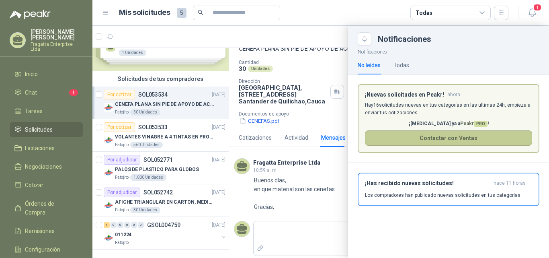 Image resolution: width=549 pixels, height=258 pixels. Describe the element at coordinates (46, 249) in the screenshot. I see `a: Configuración` at that location.